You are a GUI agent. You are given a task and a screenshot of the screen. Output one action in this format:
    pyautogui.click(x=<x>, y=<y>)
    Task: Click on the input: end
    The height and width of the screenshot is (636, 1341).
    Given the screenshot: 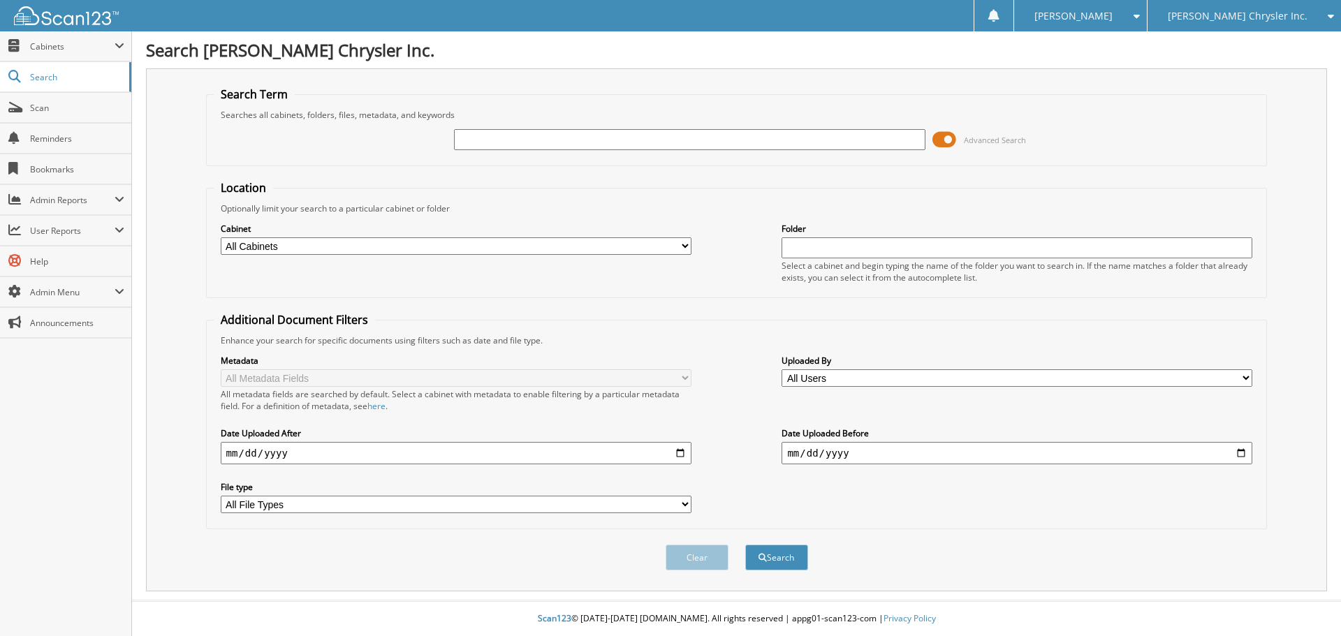 What is the action you would take?
    pyautogui.click(x=1017, y=453)
    